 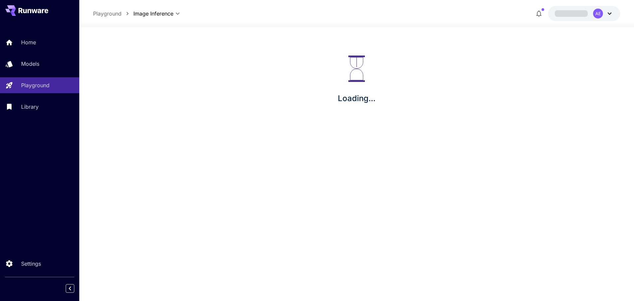 What do you see at coordinates (357, 98) in the screenshot?
I see `p: Loading...` at bounding box center [357, 98].